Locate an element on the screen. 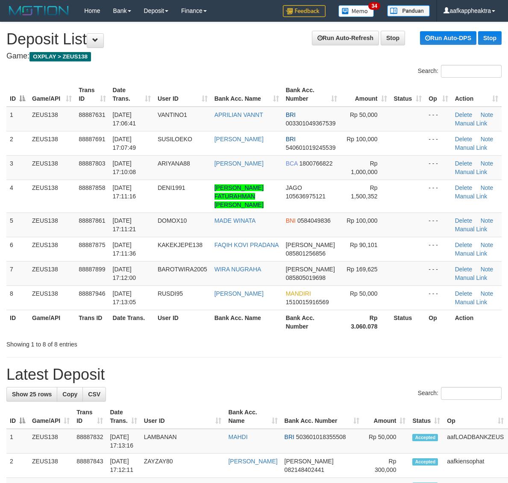 This screenshot has height=483, width=508. span: Rp 90,101 is located at coordinates (363, 245).